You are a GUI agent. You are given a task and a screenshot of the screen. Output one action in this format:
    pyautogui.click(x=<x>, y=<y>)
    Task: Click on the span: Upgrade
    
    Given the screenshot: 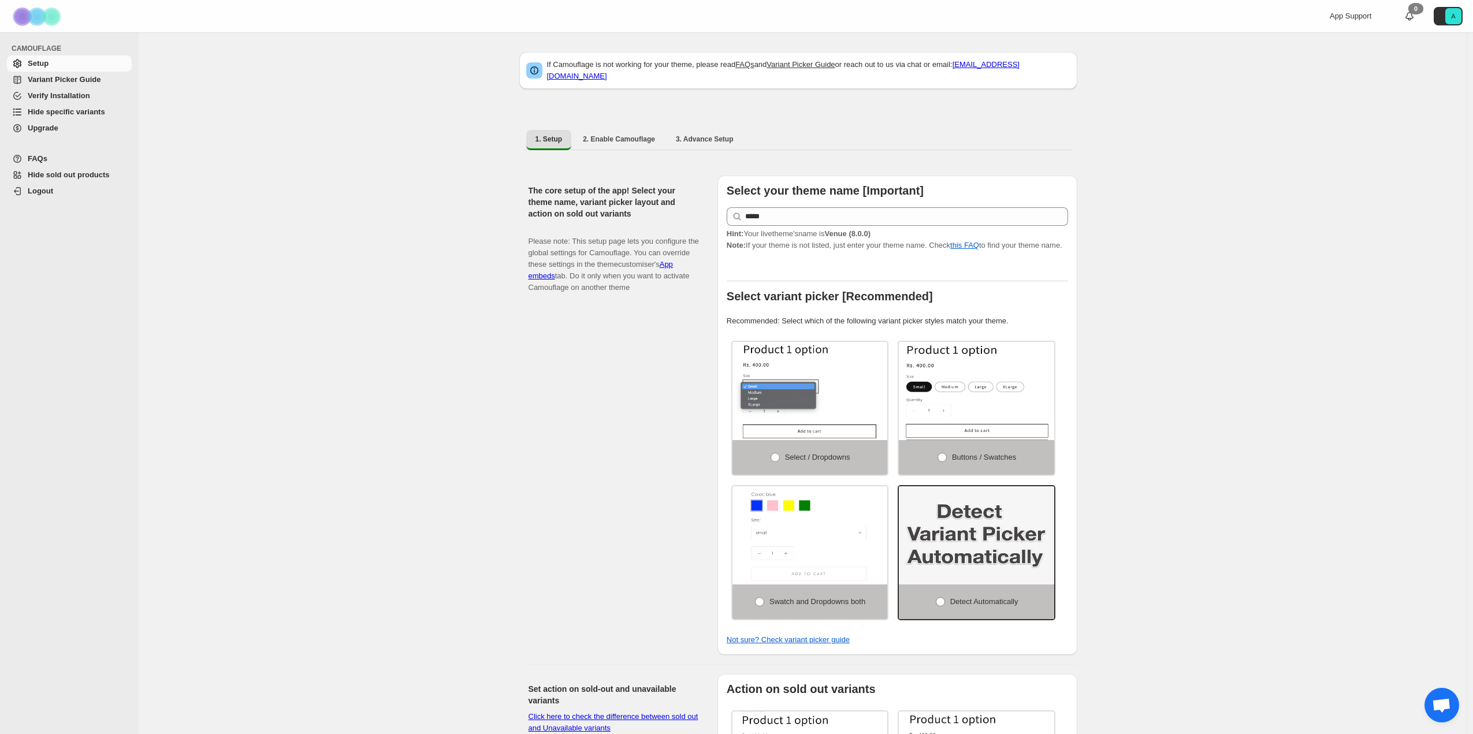 What is the action you would take?
    pyautogui.click(x=43, y=128)
    